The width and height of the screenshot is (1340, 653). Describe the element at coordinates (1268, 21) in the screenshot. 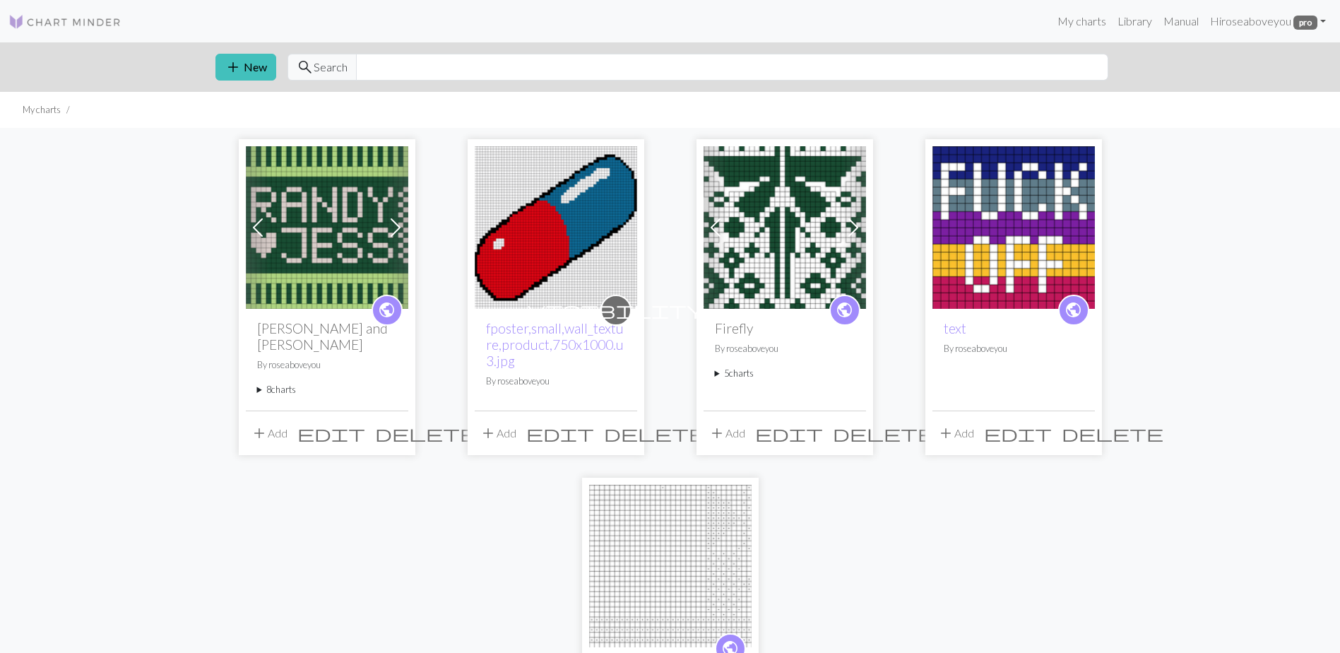

I see `a: Hiroseaboveyou pro` at that location.